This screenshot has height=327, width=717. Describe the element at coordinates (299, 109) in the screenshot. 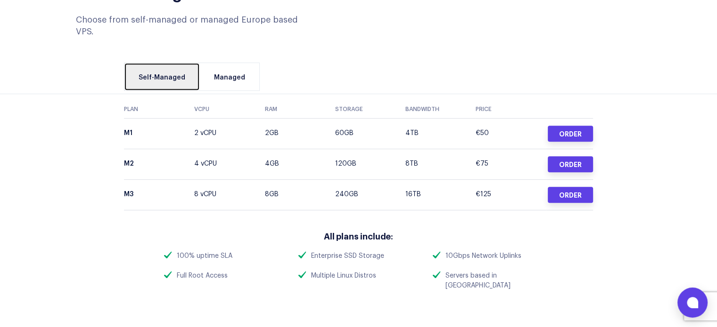

I see `th: RAM` at that location.